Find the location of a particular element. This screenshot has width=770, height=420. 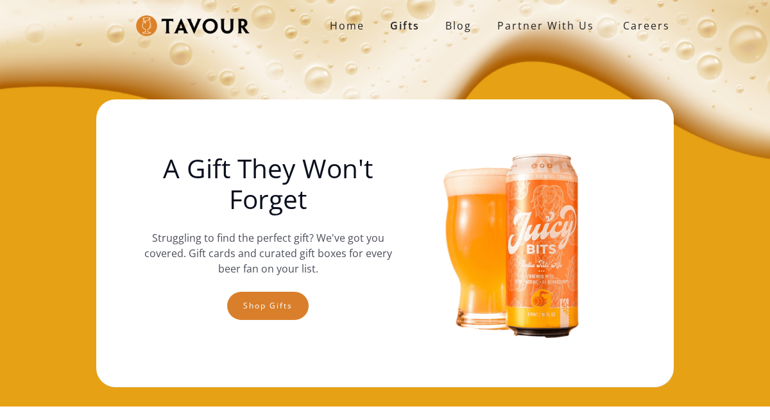

h1: A Gift They Won't Forget is located at coordinates (268, 184).